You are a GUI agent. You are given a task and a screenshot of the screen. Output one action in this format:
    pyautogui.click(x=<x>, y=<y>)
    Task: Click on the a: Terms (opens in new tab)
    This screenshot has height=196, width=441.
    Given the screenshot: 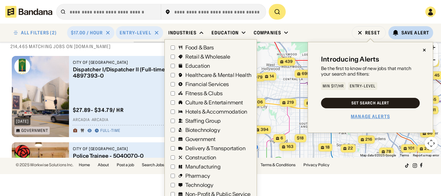 What is the action you would take?
    pyautogui.click(x=405, y=155)
    